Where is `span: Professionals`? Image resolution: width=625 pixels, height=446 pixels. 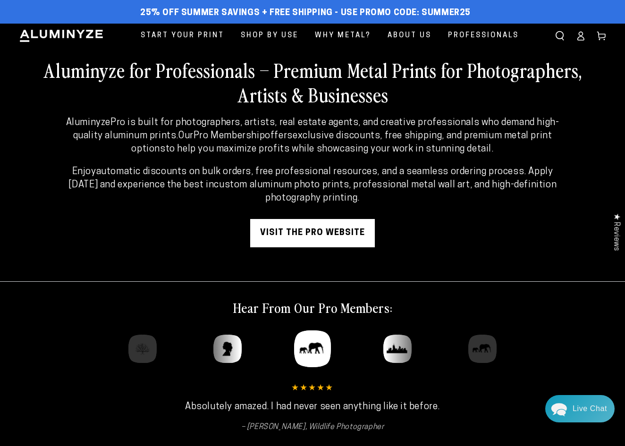 span: Professionals is located at coordinates (483, 35).